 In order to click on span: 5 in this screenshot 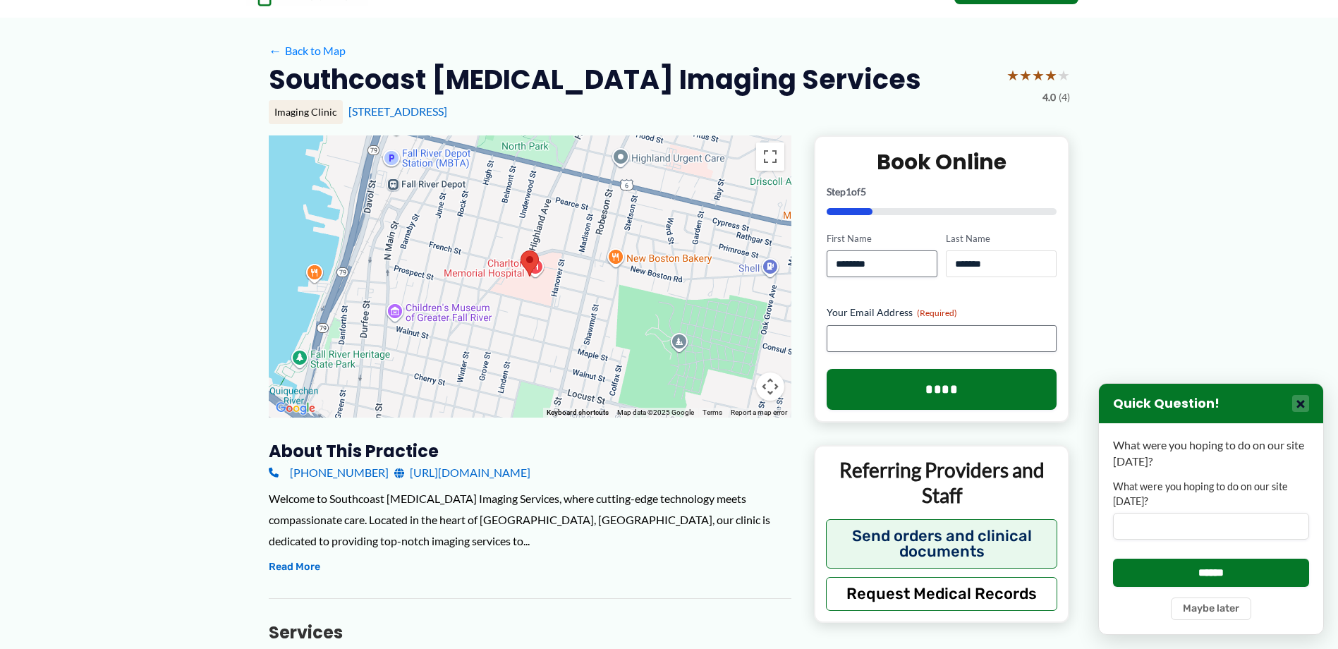, I will do `click(863, 191)`.